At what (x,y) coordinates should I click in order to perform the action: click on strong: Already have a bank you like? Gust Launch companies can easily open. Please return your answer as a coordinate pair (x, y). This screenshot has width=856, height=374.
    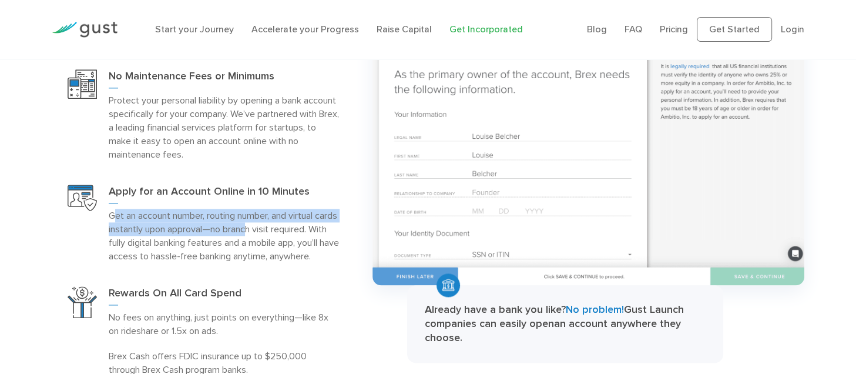
    Looking at the image, I should click on (554, 316).